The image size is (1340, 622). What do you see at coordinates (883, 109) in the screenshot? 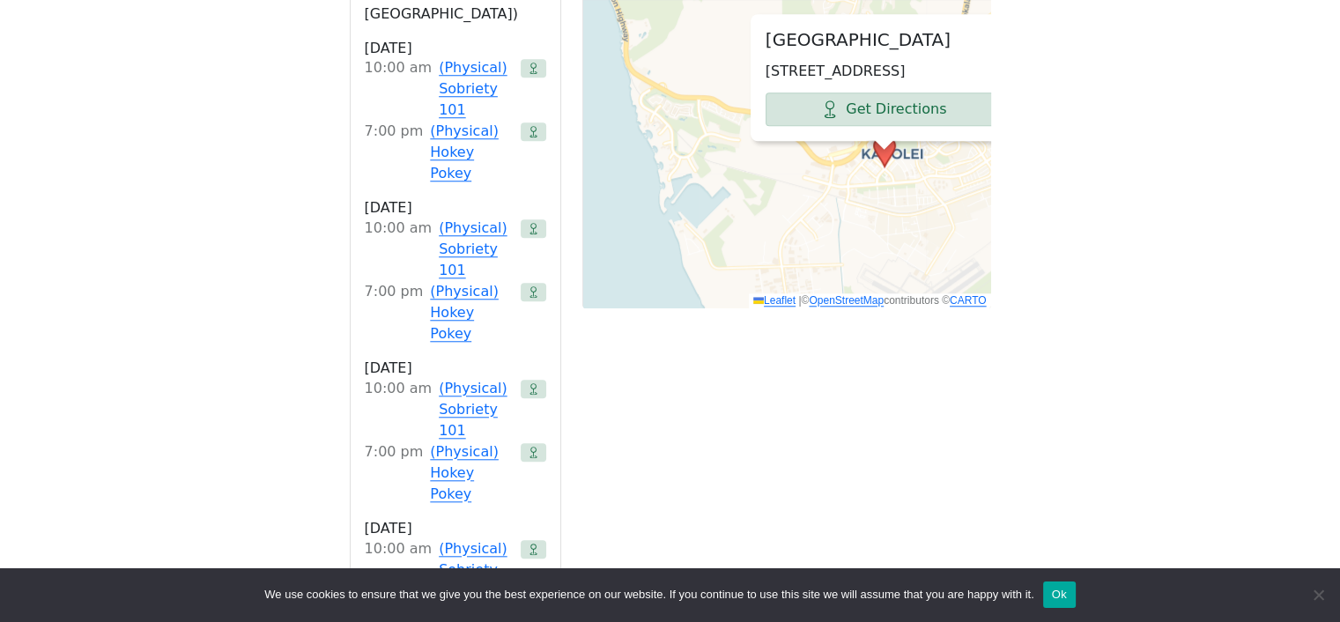
I see `a: Get Directions` at bounding box center [883, 109].